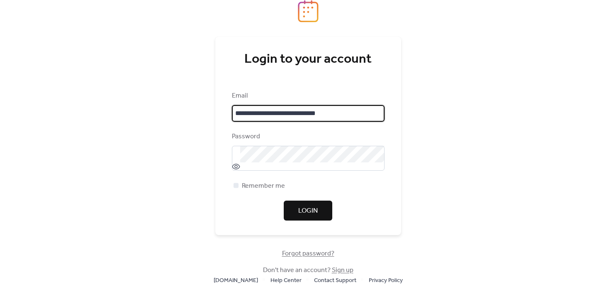 This screenshot has height=292, width=616. Describe the element at coordinates (343, 270) in the screenshot. I see `a: Sign up` at that location.